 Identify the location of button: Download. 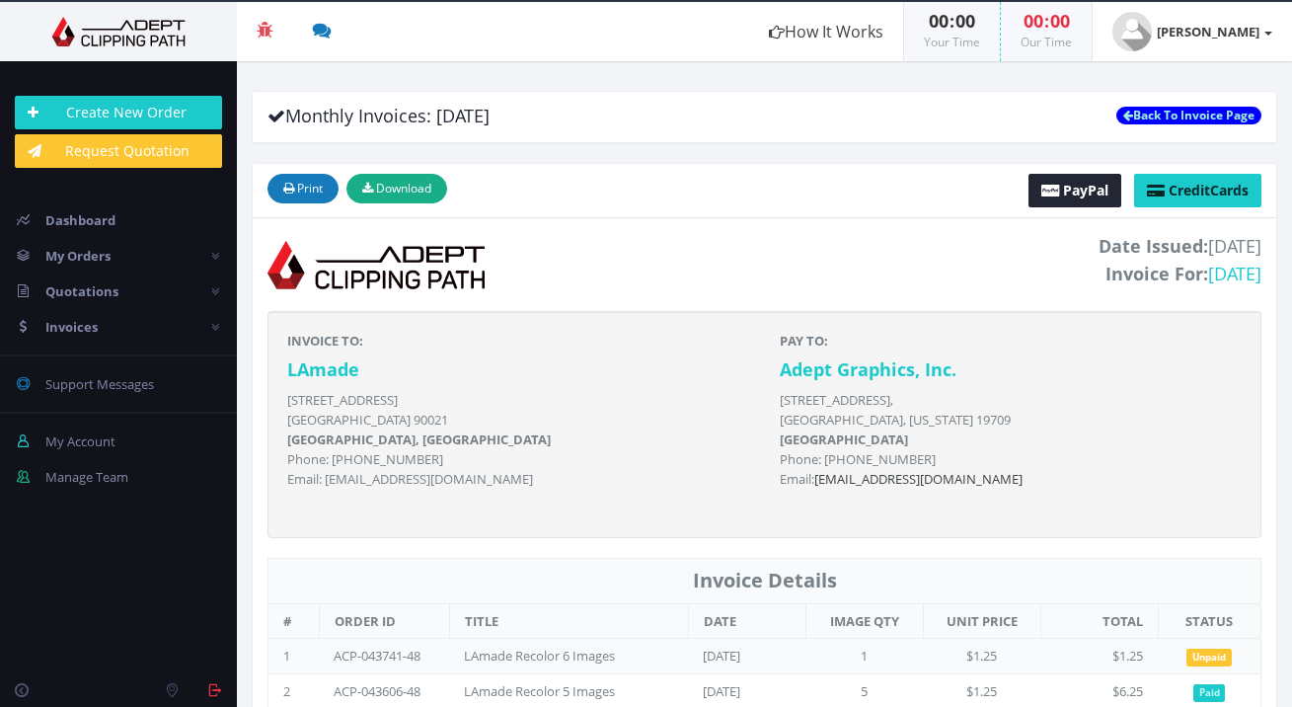
(397, 189).